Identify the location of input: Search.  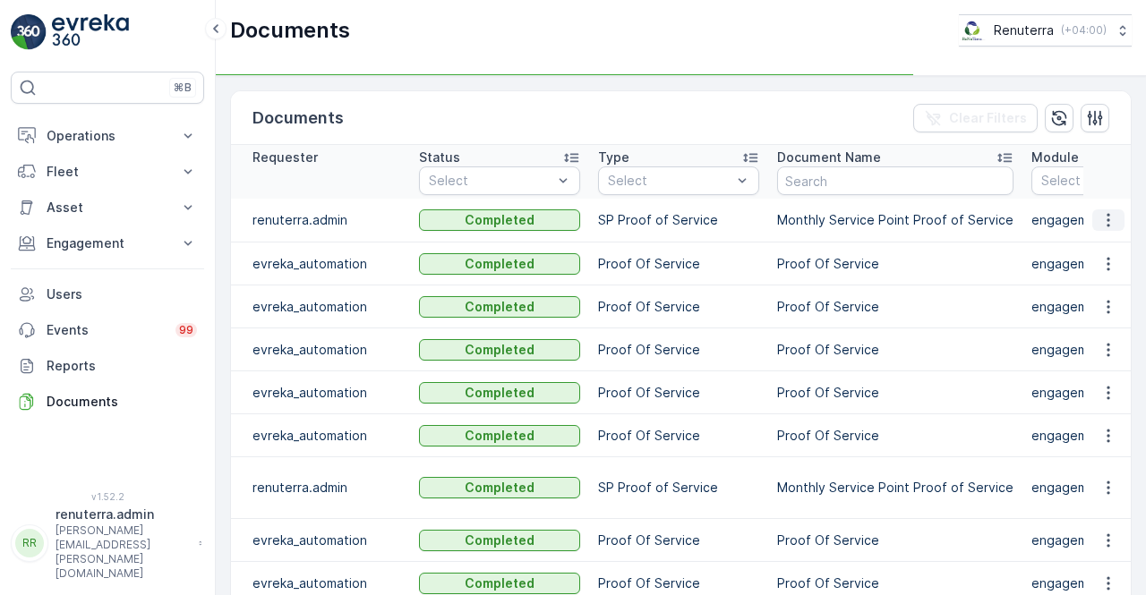
(895, 181).